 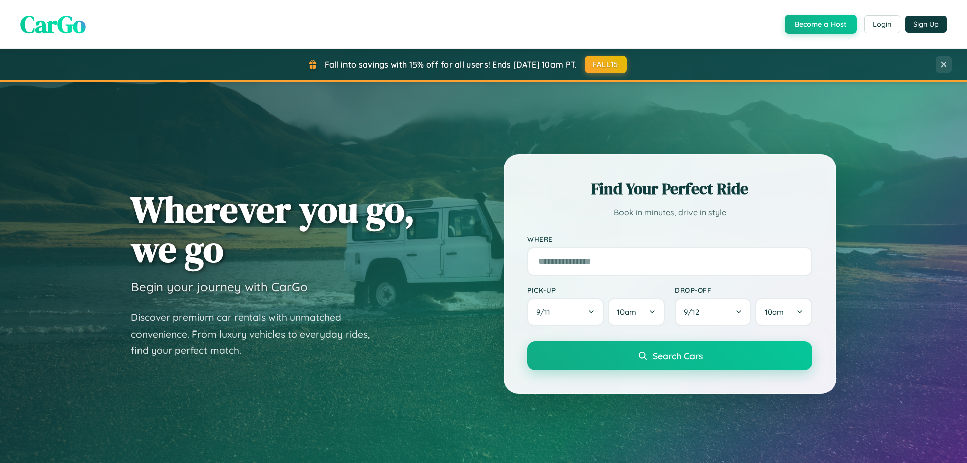 I want to click on label: Drop-off, so click(x=743, y=290).